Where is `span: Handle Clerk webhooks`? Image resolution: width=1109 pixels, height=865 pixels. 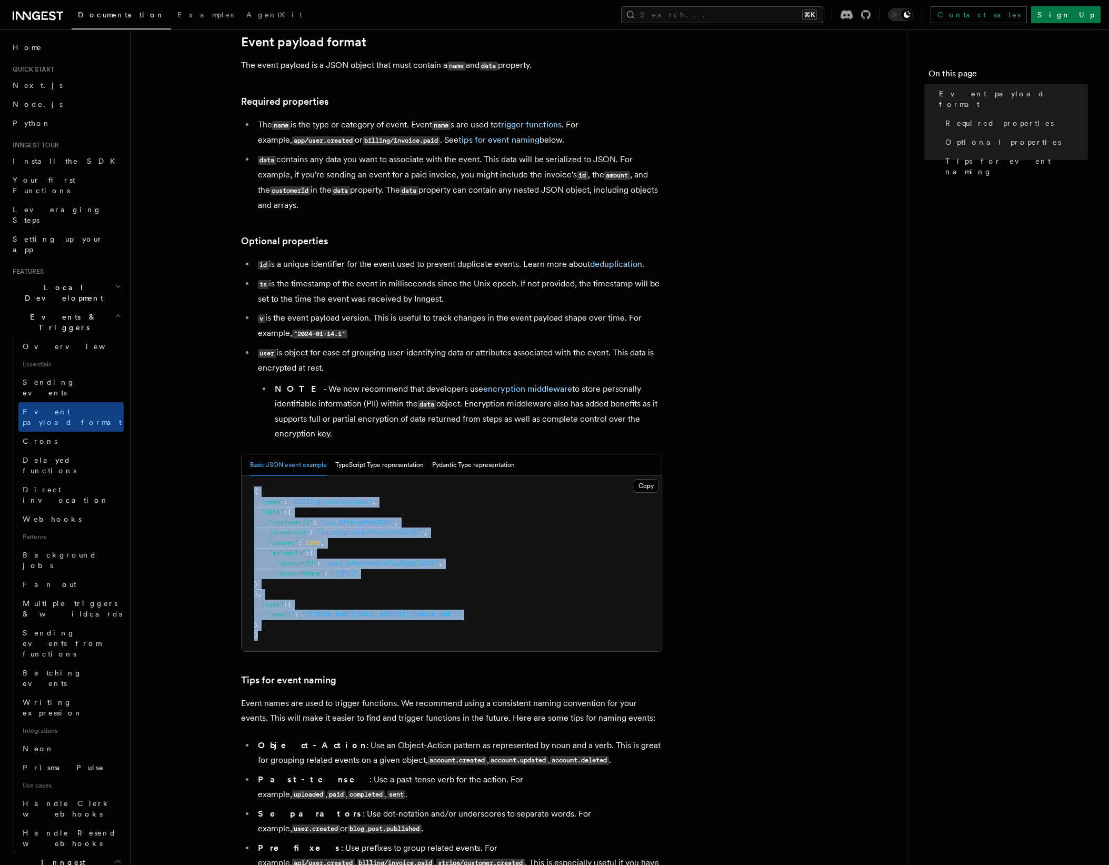
span: Handle Clerk webhooks is located at coordinates (66, 808).